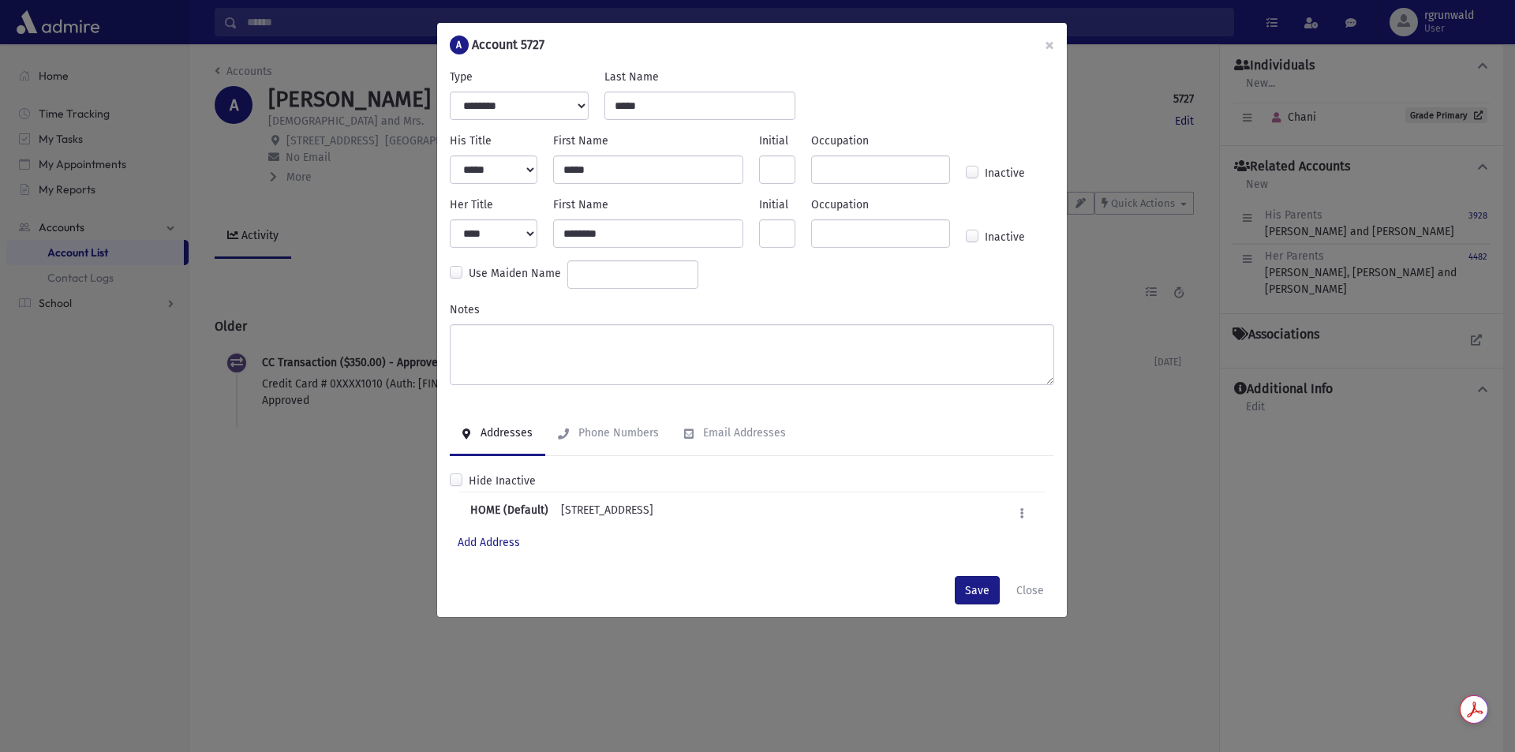 The width and height of the screenshot is (1515, 752). What do you see at coordinates (509, 513) in the screenshot?
I see `b: HOME (Default)` at bounding box center [509, 513].